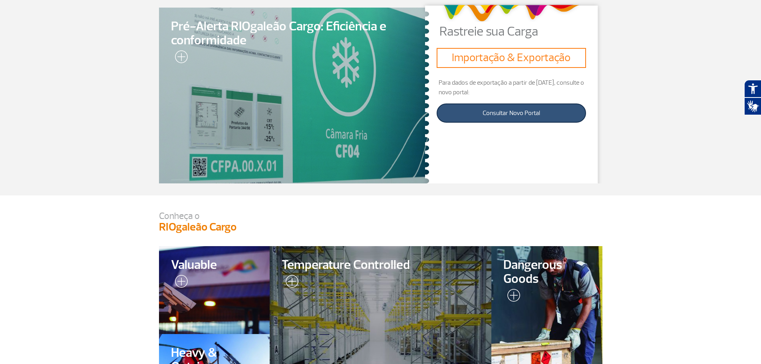 This screenshot has height=364, width=761. Describe the element at coordinates (753, 98) in the screenshot. I see `div: Plugin de acessibilidade da Hand Talk.` at that location.